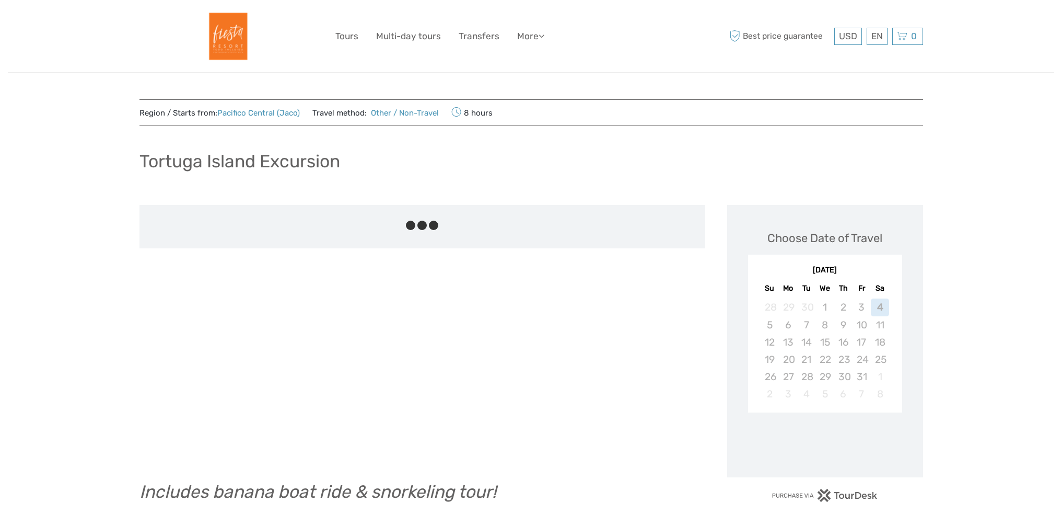  What do you see at coordinates (843, 342) in the screenshot?
I see `div: Not available Thursday, October 16th, 2025` at bounding box center [843, 342].